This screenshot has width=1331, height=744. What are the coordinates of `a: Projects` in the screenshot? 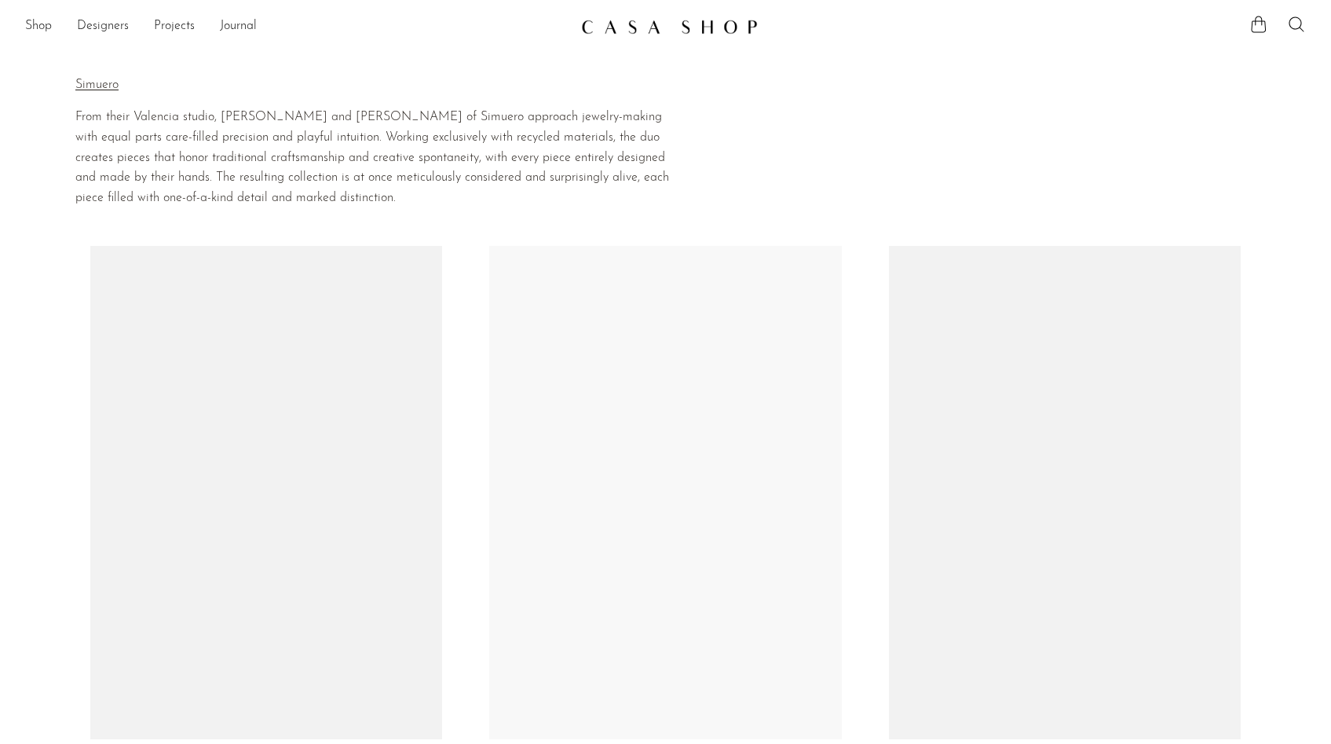 It's located at (174, 27).